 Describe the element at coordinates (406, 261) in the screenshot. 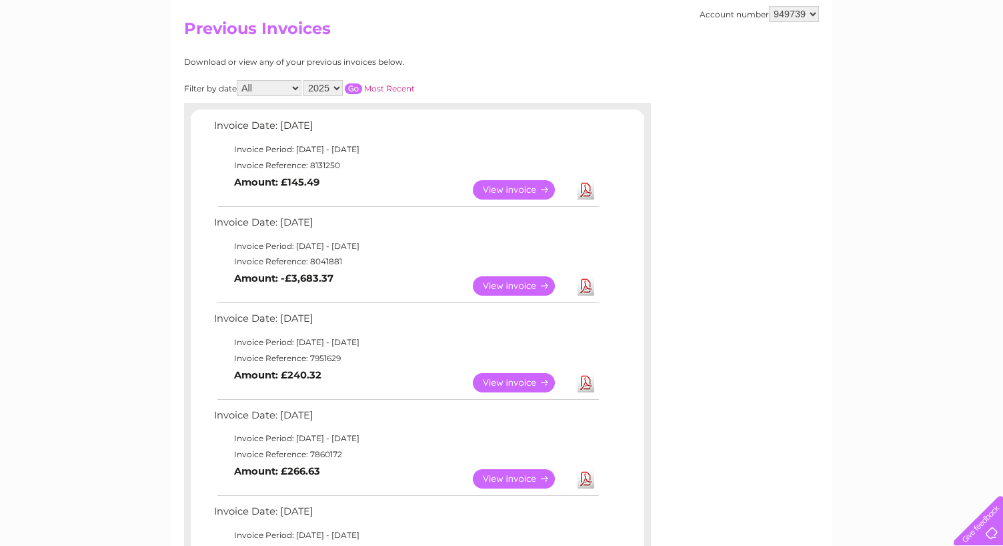

I see `td: Invoice Reference: 8041881` at that location.